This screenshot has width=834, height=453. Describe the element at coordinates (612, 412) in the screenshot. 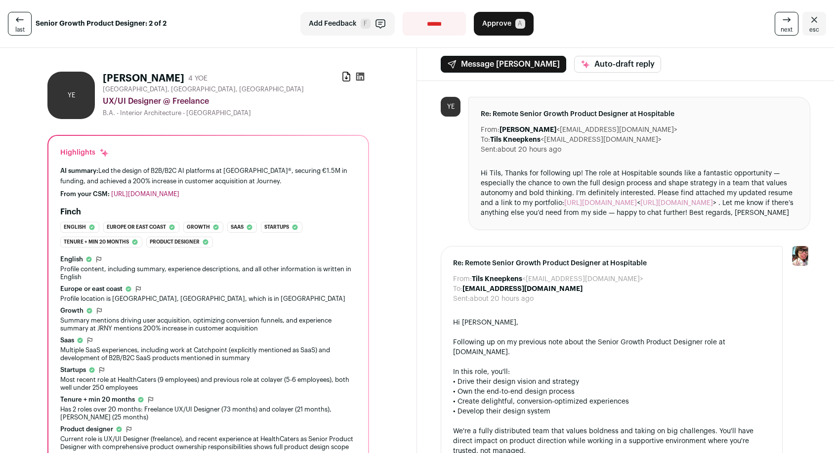

I see `div: • Develop their design system` at that location.